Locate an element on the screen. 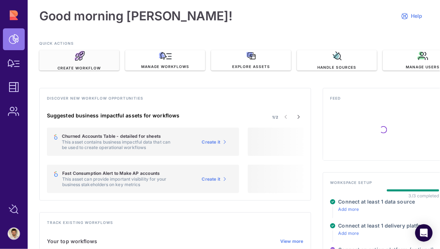  h4: Workspace setup is located at coordinates (384, 185).